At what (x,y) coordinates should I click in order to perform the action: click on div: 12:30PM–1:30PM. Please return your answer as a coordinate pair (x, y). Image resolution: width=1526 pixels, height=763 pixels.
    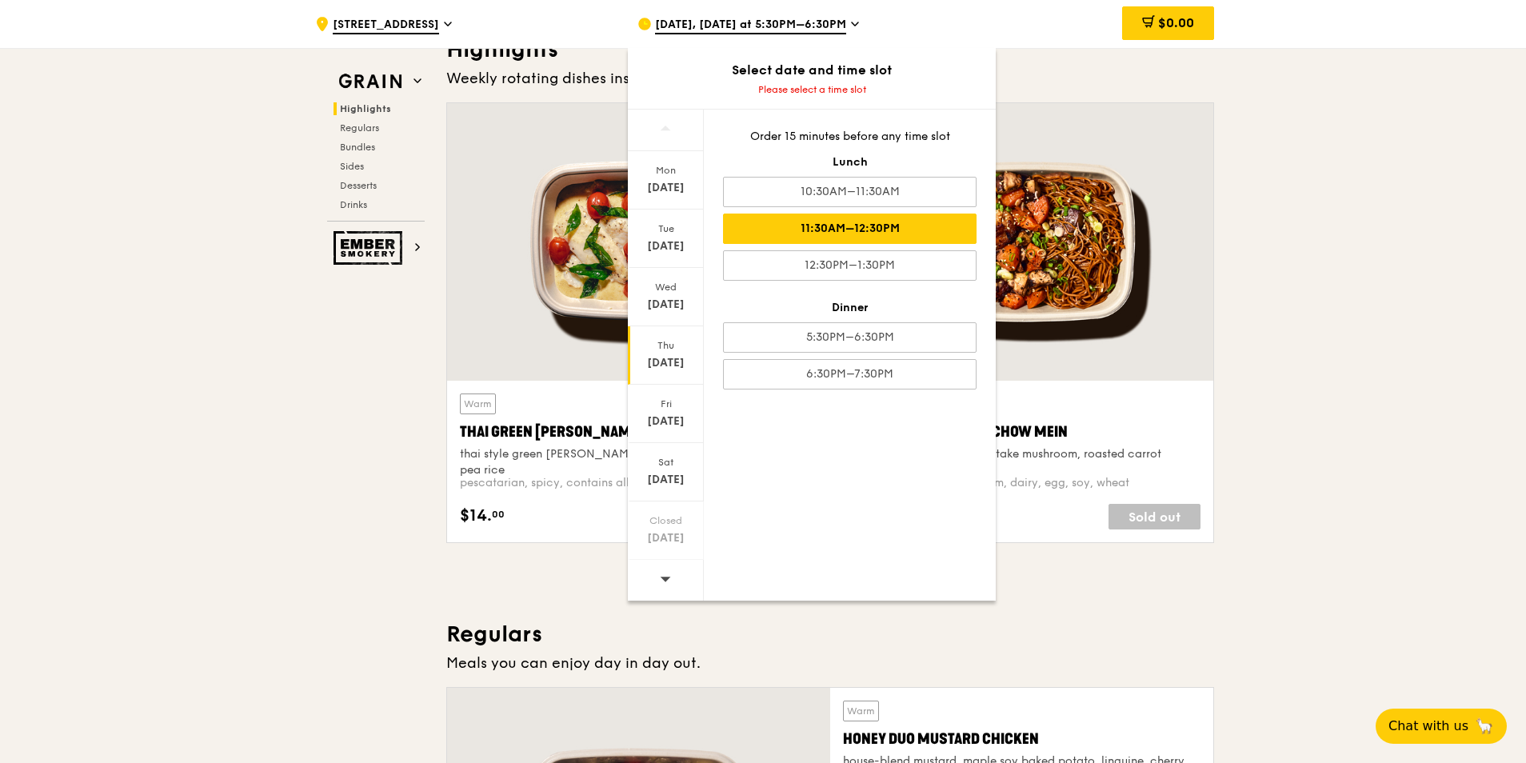
    Looking at the image, I should click on (849, 266).